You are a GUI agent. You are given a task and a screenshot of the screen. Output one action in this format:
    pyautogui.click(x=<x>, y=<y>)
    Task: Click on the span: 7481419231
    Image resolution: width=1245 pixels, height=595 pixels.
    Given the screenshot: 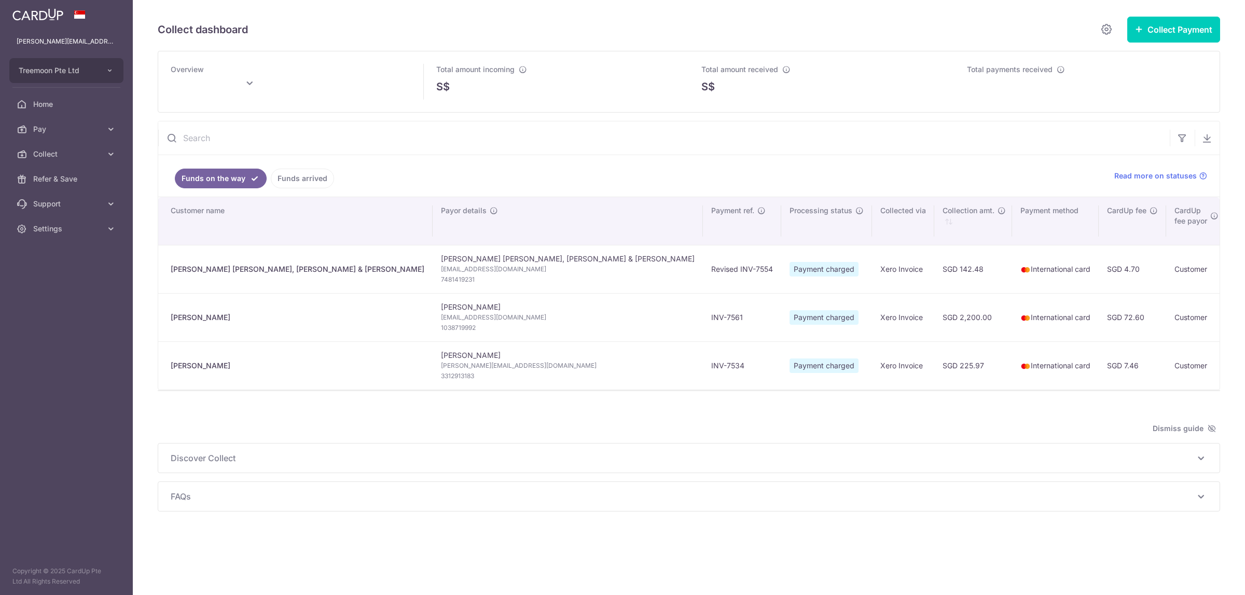 What is the action you would take?
    pyautogui.click(x=568, y=280)
    